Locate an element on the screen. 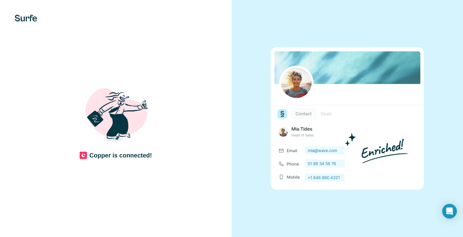  h4: Copper is connected! is located at coordinates (121, 155).